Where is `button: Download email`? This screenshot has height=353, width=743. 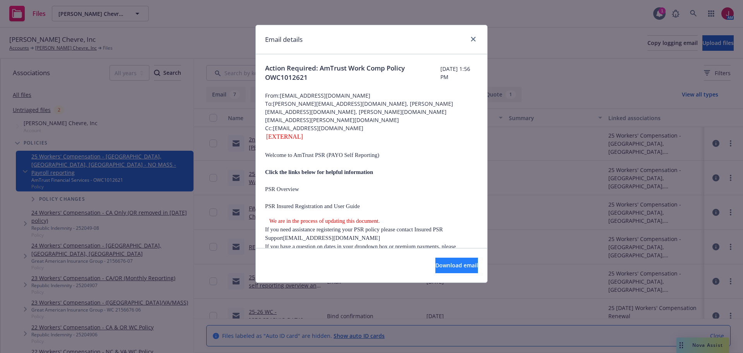
button: Download email is located at coordinates (457, 265).